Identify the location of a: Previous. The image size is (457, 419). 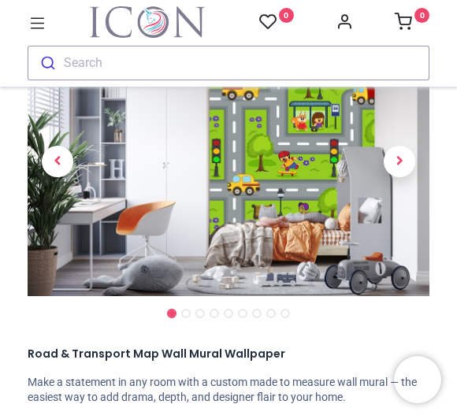
(58, 161).